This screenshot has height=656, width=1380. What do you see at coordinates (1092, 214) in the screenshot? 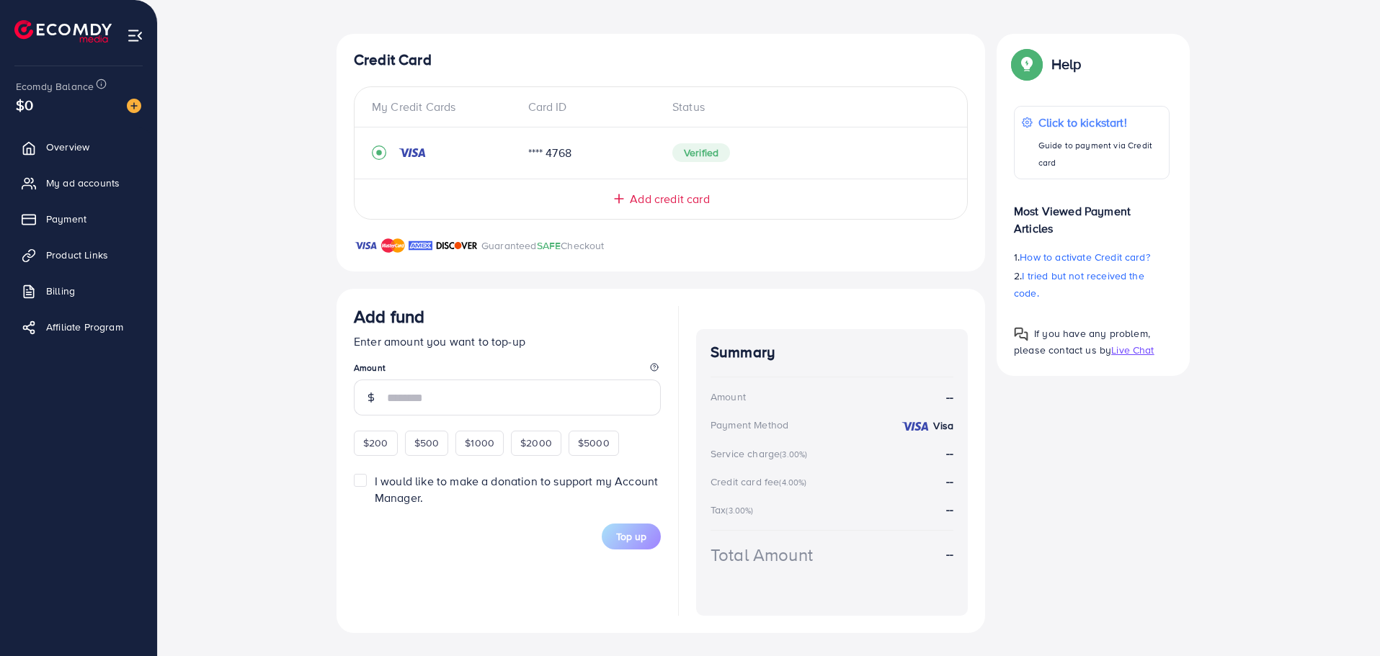
I see `p: Most Viewed Payment Articles` at bounding box center [1092, 214].